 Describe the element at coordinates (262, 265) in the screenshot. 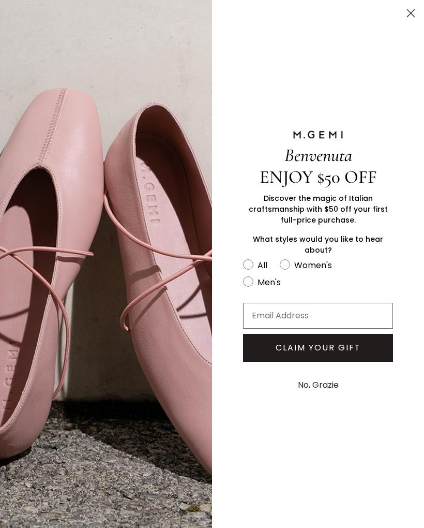

I see `div: All` at that location.